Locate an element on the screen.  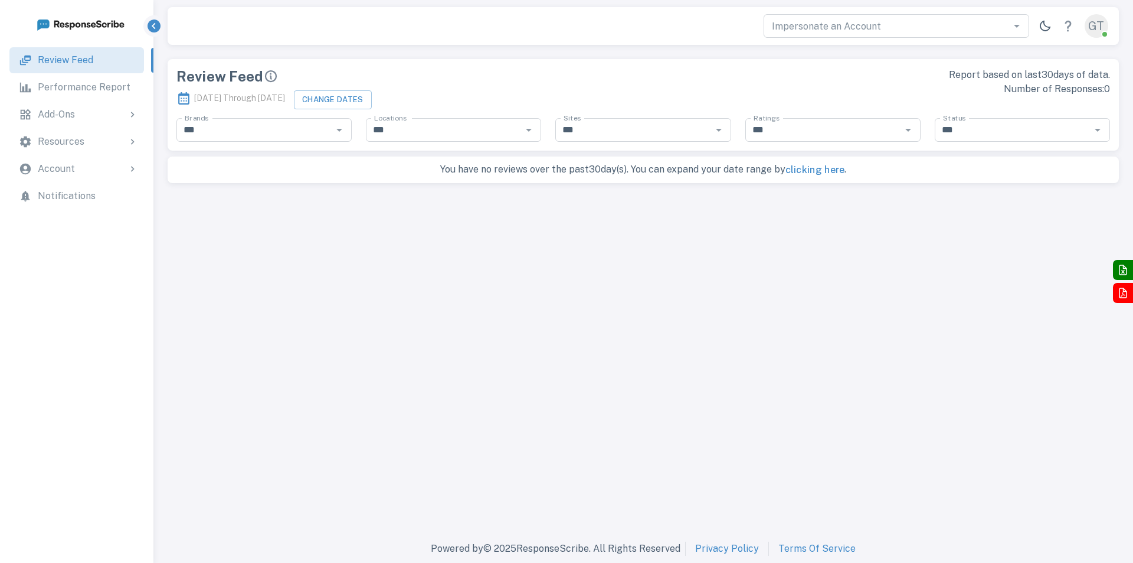
div: GT is located at coordinates (1097, 26).